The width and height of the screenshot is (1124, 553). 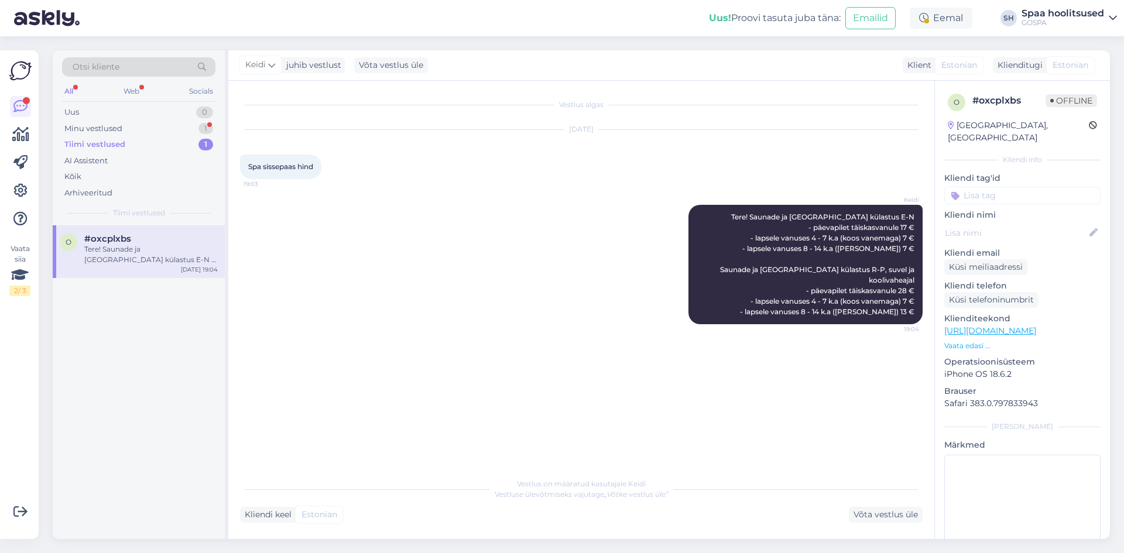 What do you see at coordinates (1022, 286) in the screenshot?
I see `p: Kliendi telefon` at bounding box center [1022, 286].